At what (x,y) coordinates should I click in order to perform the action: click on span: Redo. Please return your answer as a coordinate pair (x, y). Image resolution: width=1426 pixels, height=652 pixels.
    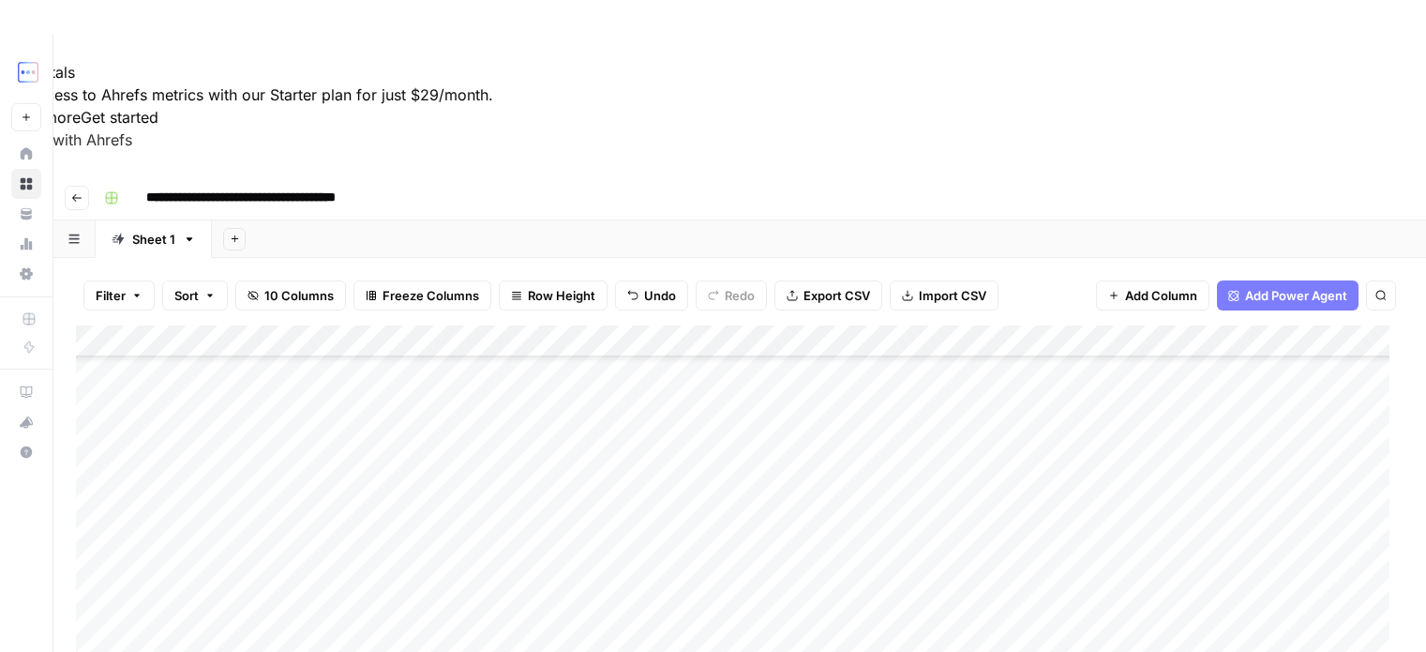
    Looking at the image, I should click on (740, 295).